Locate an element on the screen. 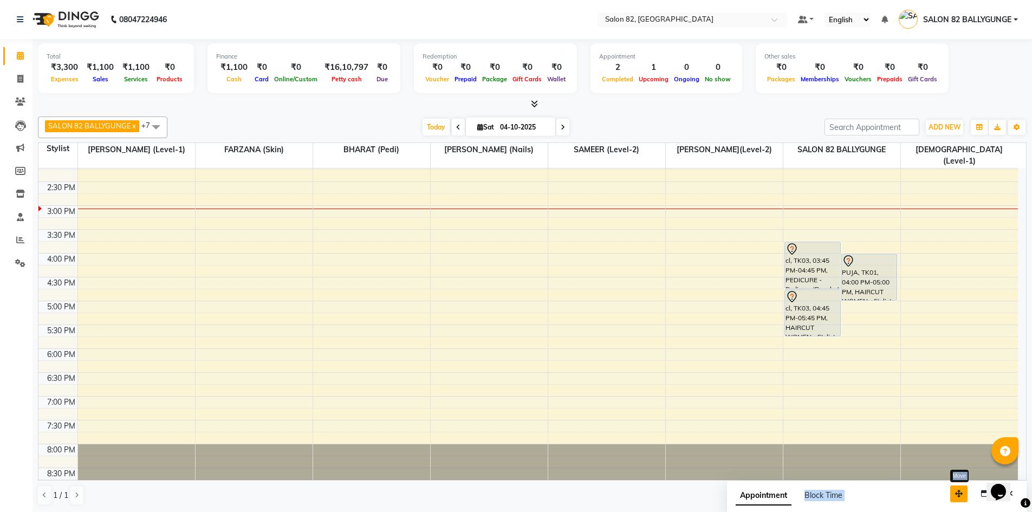 The height and width of the screenshot is (512, 1032). span: Package is located at coordinates (494, 79).